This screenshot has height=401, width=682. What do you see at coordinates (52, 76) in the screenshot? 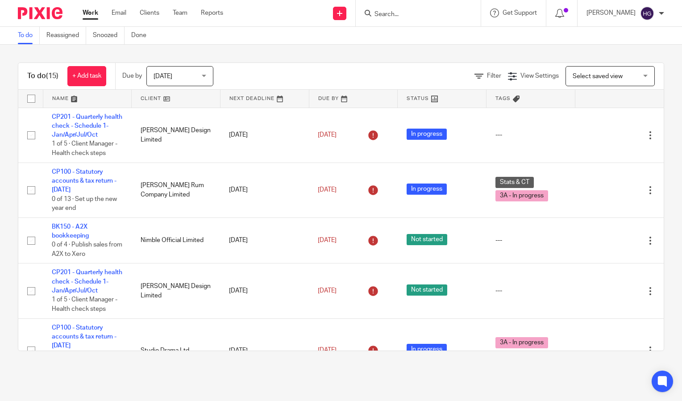
I see `span: (15)` at bounding box center [52, 76].